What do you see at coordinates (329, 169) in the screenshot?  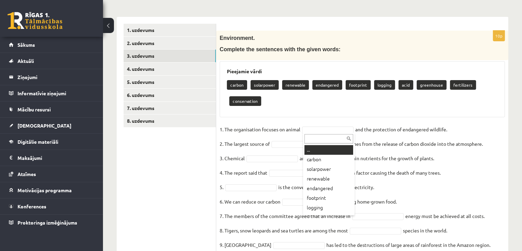 I see `div: solarpower` at bounding box center [329, 169].